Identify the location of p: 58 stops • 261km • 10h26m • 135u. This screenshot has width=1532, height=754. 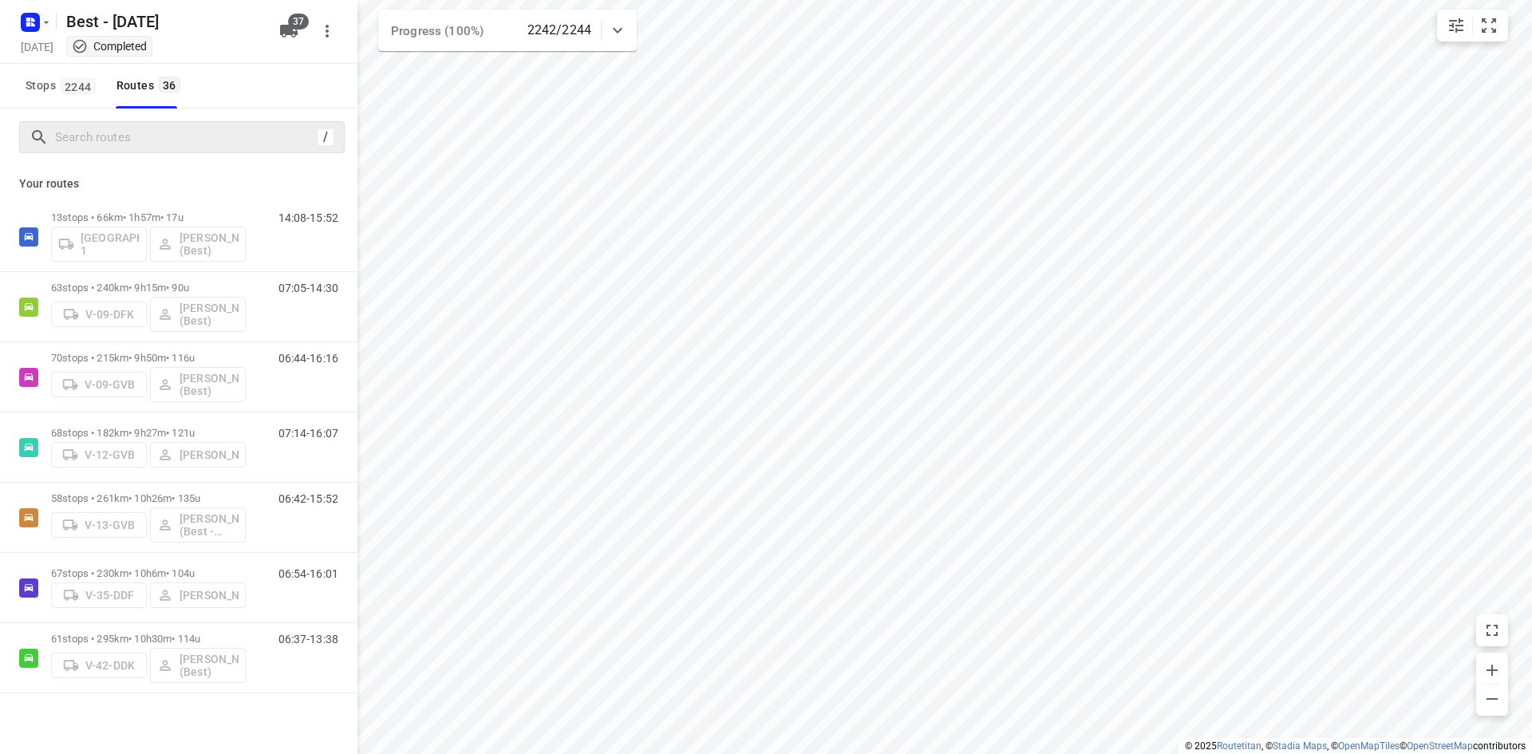
(148, 498).